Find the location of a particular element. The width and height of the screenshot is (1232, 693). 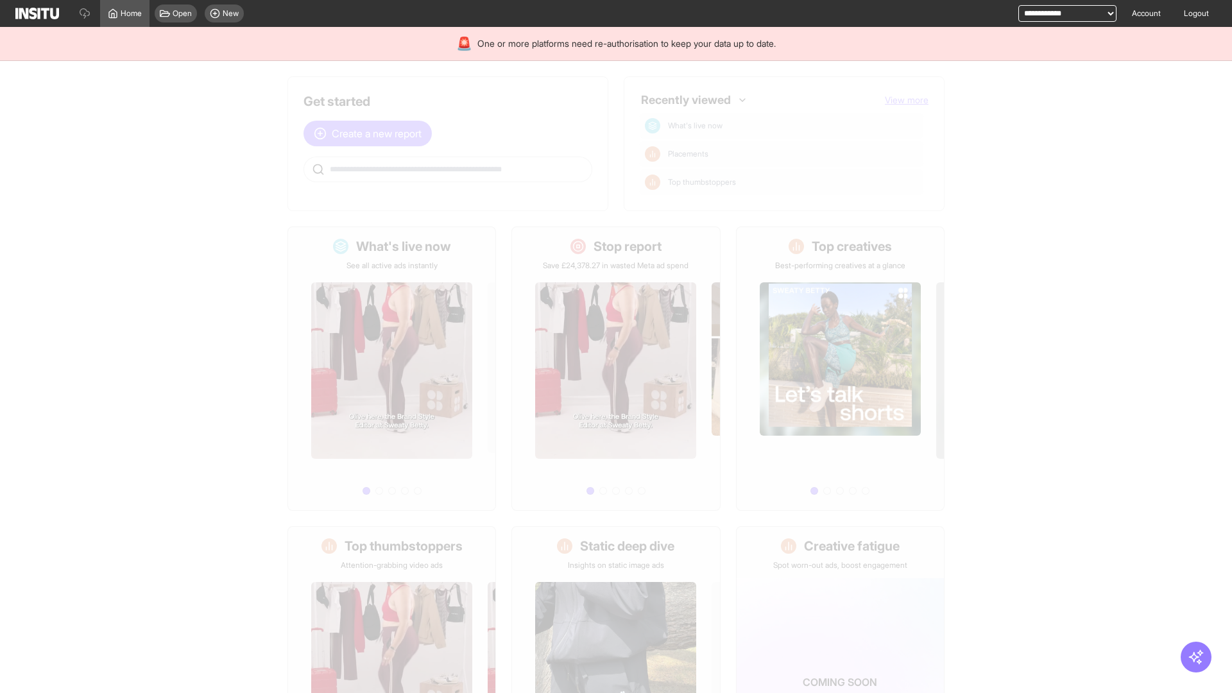

img: Logo is located at coordinates (37, 13).